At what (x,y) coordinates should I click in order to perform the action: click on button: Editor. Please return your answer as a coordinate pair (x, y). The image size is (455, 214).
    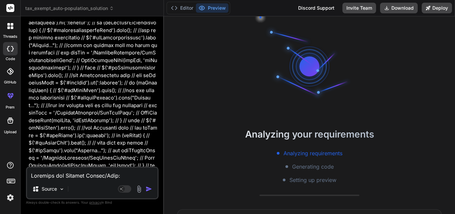
    Looking at the image, I should click on (182, 8).